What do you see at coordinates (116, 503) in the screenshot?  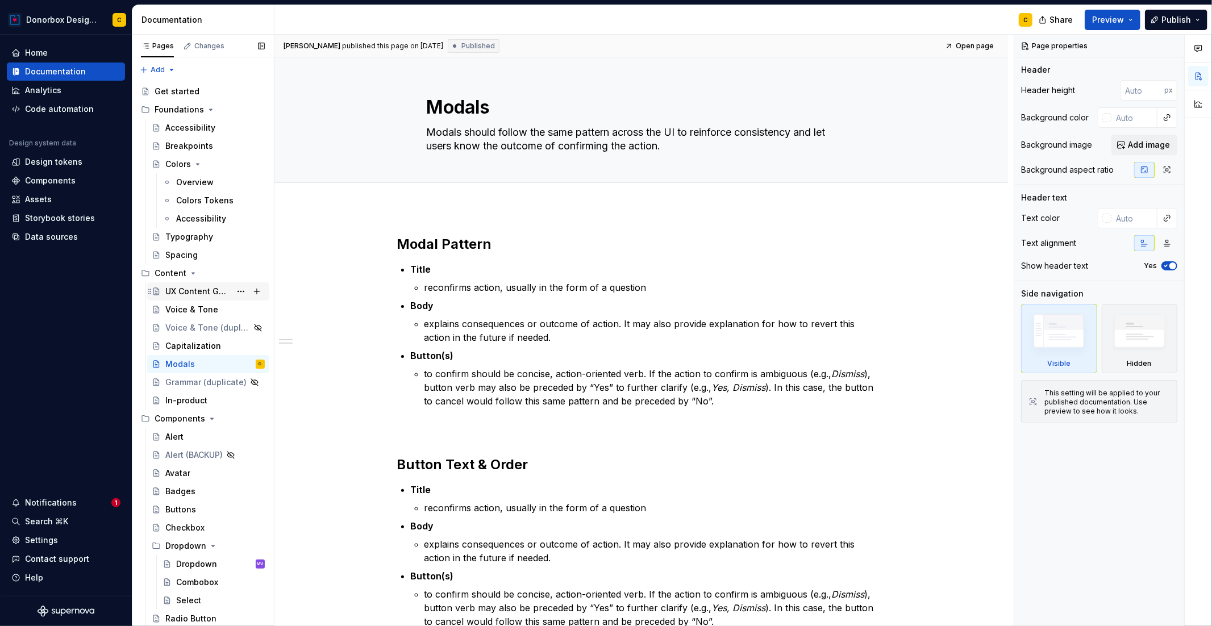 I see `span: 1` at bounding box center [116, 503].